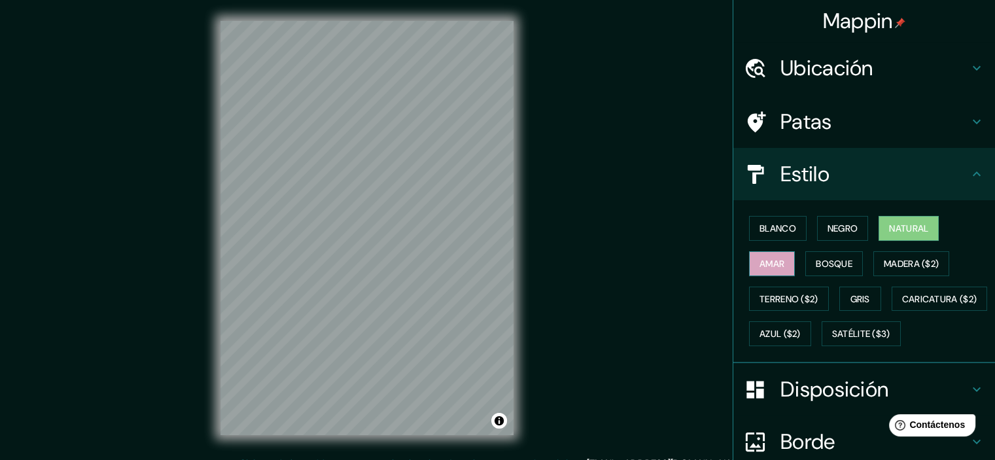  What do you see at coordinates (778, 228) in the screenshot?
I see `font: Blanco` at bounding box center [778, 228].